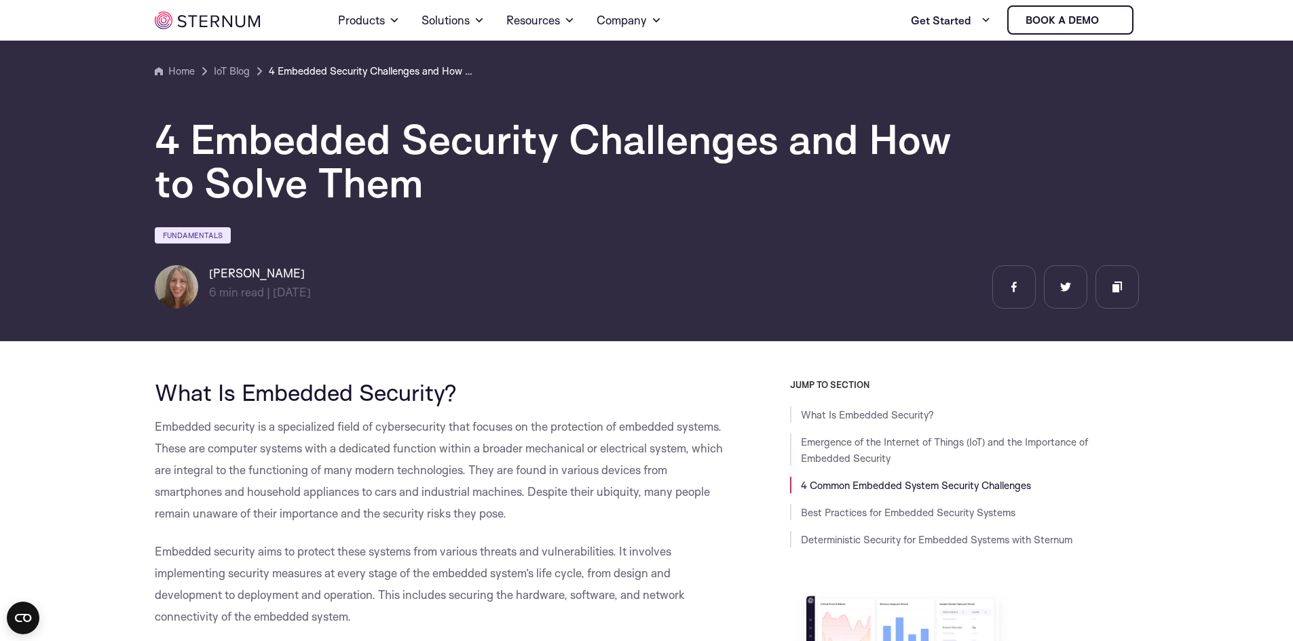  What do you see at coordinates (419, 584) in the screenshot?
I see `span: Embedded security aims to protect these systems from various threats and vulnerabilities. It invo...` at bounding box center [419, 584].